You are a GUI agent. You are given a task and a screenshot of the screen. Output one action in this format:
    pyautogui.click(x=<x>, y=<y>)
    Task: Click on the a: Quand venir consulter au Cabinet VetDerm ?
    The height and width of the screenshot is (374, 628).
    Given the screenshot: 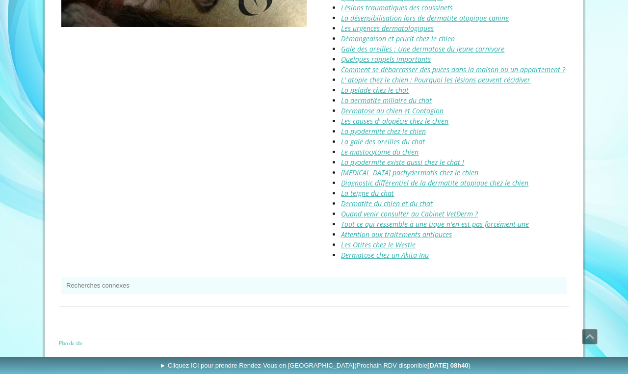 What is the action you would take?
    pyautogui.click(x=409, y=213)
    